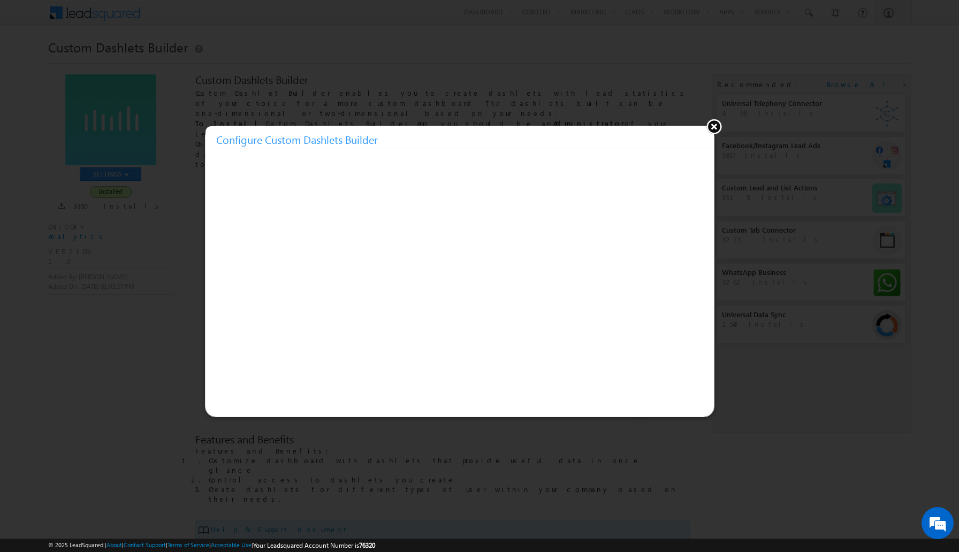 This screenshot has height=552, width=959. What do you see at coordinates (463, 140) in the screenshot?
I see `h3: Configure Custom Dashlets Builder` at bounding box center [463, 140].